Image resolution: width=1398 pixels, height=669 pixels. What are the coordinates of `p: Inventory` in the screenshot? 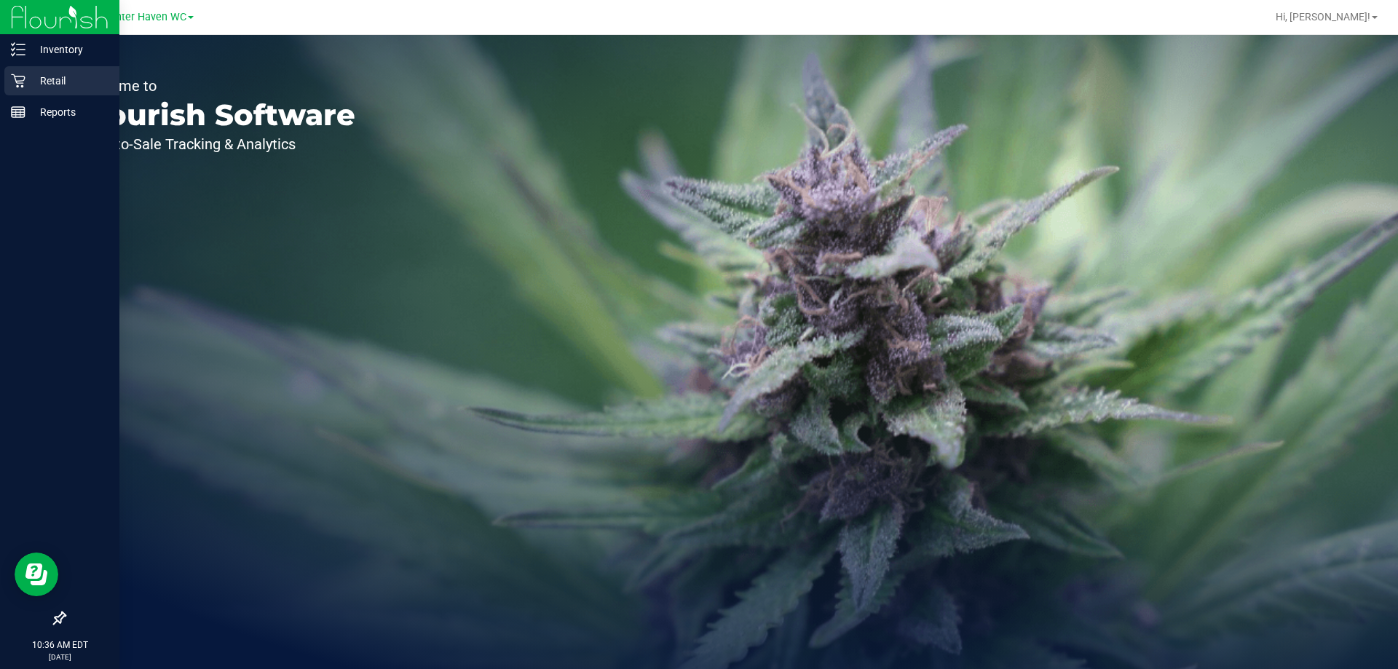 It's located at (69, 49).